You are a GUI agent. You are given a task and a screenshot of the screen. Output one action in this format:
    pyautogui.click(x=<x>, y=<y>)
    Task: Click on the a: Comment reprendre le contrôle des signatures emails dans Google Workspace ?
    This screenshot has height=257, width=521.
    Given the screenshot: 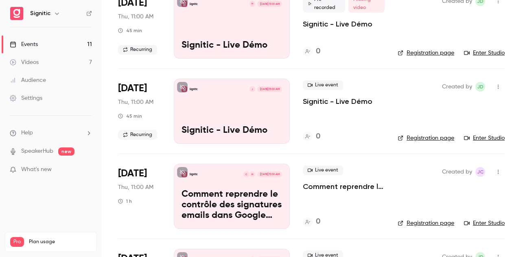 What is the action you would take?
    pyautogui.click(x=343, y=186)
    